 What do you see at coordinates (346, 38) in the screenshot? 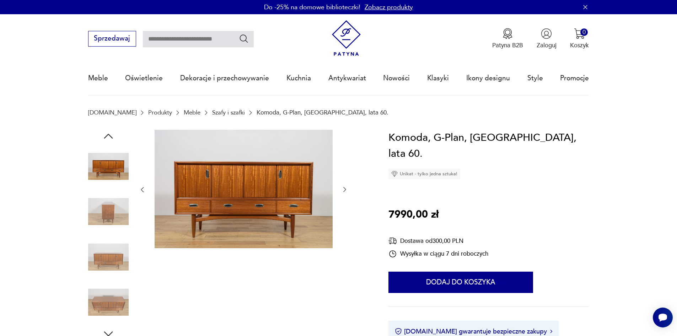
I see `img: Patyna - sklep z meblami i dekoracjami vintage` at bounding box center [346, 38].